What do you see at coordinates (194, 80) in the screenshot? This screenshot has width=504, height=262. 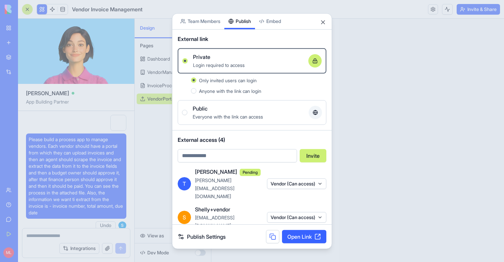 I see `button: Only invited users can login` at bounding box center [194, 80].